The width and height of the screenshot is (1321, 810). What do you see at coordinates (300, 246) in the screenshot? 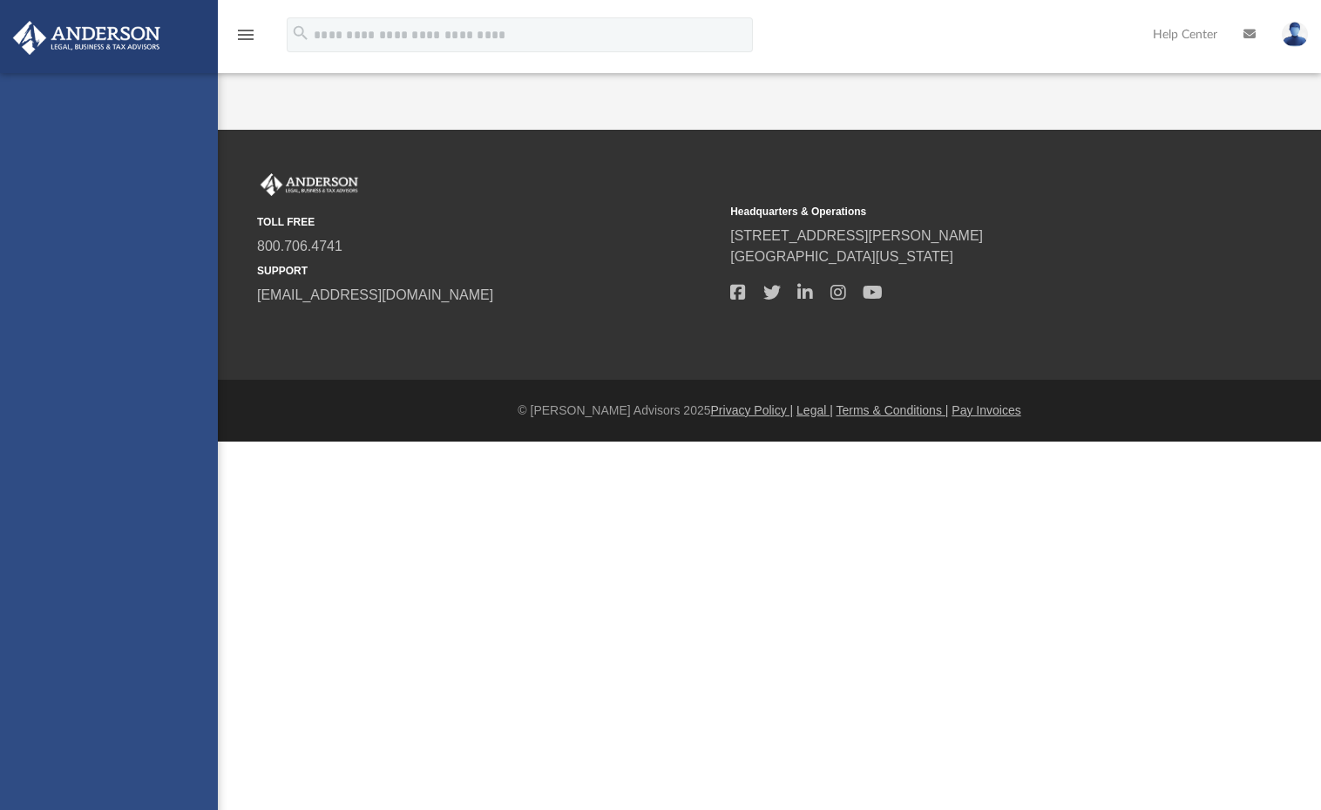
I see `a: 800.706.4741` at bounding box center [300, 246].